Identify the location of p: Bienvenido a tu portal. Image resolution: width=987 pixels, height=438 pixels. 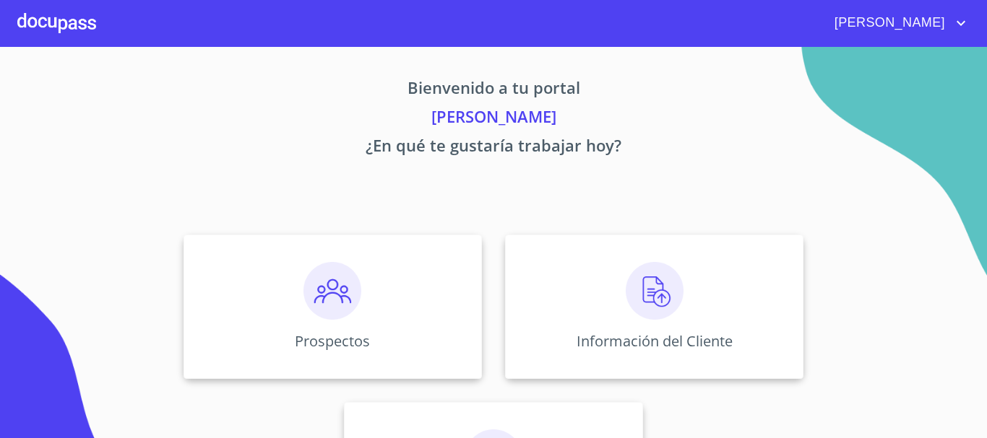
(493, 90).